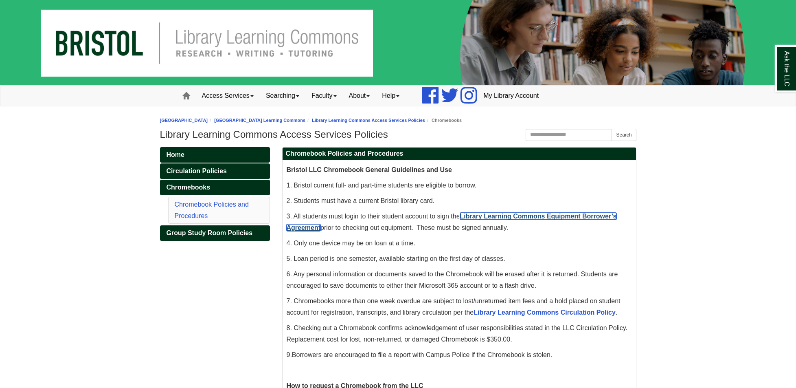 The height and width of the screenshot is (388, 796). What do you see at coordinates (422, 354) in the screenshot?
I see `span: Borrowers are encouraged to file a report with Campus Police if the Chromebook is stolen.` at bounding box center [422, 354].